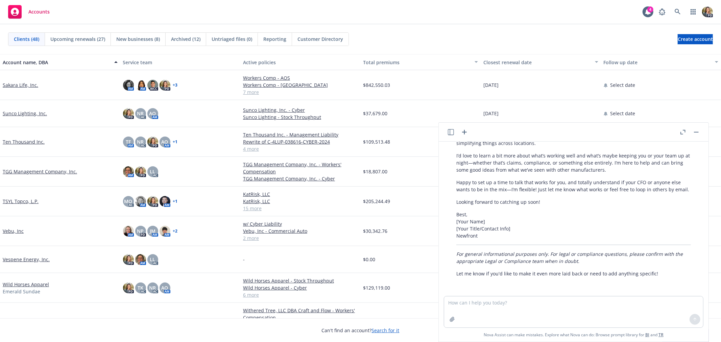 This screenshot has height=342, width=721. Describe the element at coordinates (376, 113) in the screenshot. I see `span: $37,679.00` at that location.